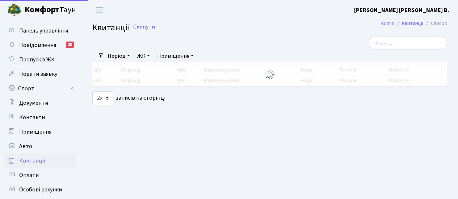 This screenshot has height=199, width=458. Describe the element at coordinates (40, 147) in the screenshot. I see `a: Авто` at that location.